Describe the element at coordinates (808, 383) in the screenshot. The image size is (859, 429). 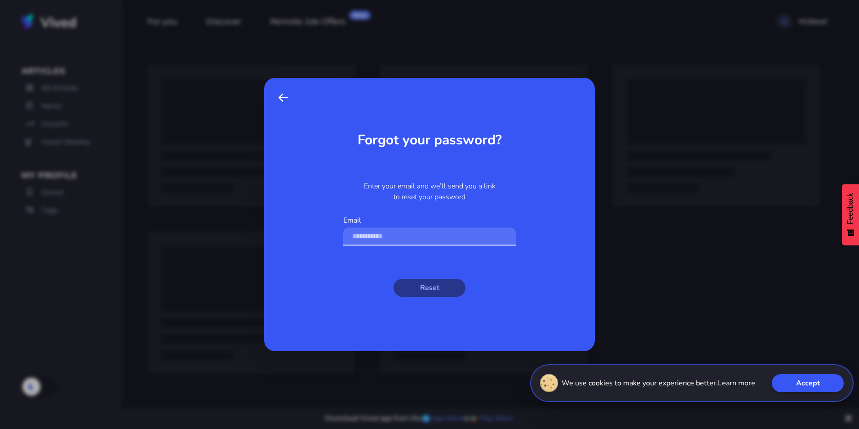
I see `button: Accept` at that location.